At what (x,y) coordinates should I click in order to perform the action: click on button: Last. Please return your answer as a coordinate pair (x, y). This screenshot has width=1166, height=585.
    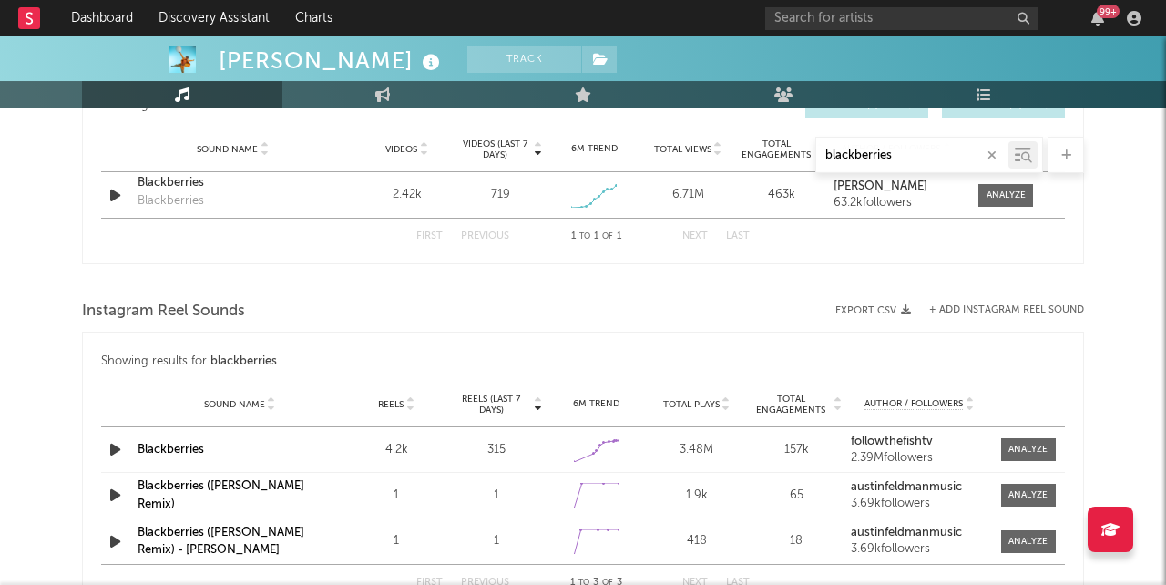
    Looking at the image, I should click on (738, 236).